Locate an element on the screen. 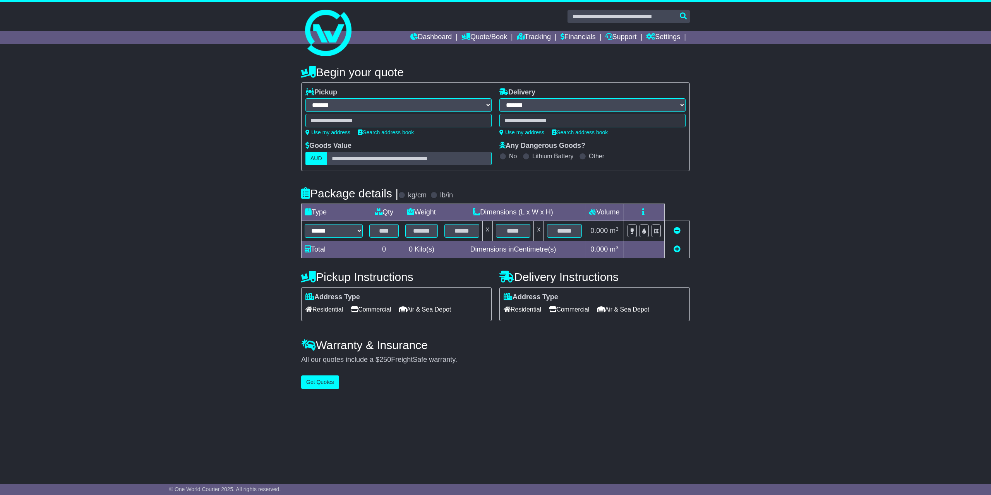  a: Remove this item is located at coordinates (677, 231).